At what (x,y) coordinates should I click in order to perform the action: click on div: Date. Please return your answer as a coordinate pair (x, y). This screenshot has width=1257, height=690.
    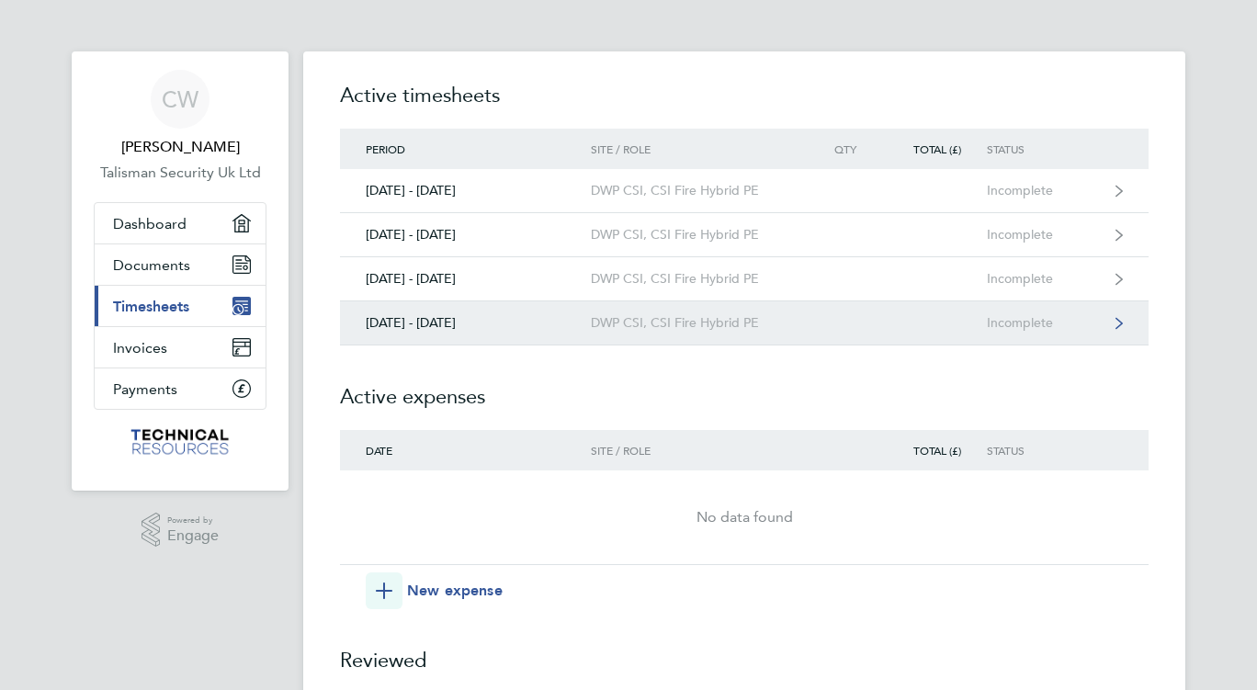
    Looking at the image, I should click on (465, 450).